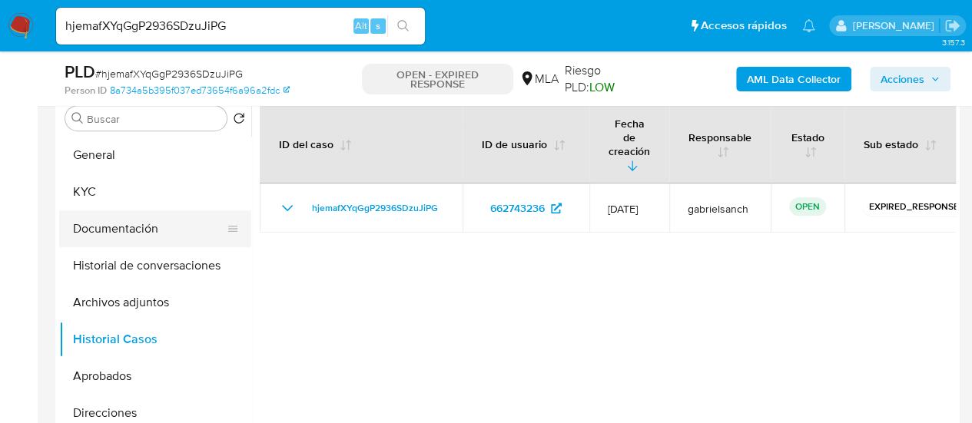 Image resolution: width=972 pixels, height=423 pixels. Describe the element at coordinates (895, 25) in the screenshot. I see `p: gabriela.sanchez@mercadolibre.com` at that location.